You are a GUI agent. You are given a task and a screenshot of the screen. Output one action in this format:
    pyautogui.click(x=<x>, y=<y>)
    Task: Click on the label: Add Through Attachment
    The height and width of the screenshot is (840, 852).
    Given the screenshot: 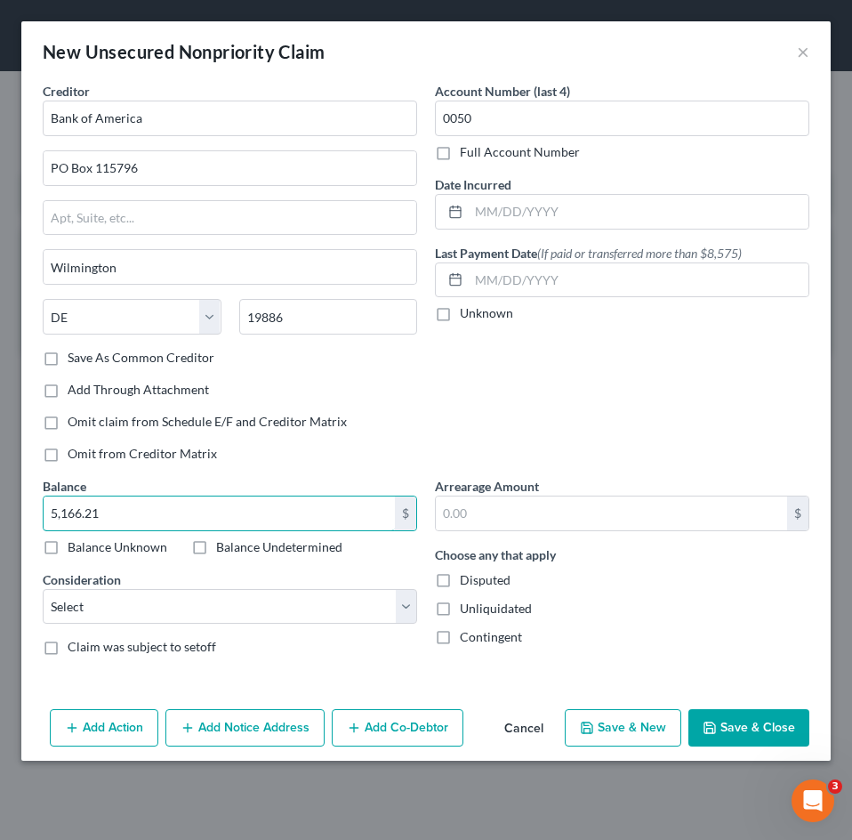 What is the action you would take?
    pyautogui.click(x=138, y=390)
    